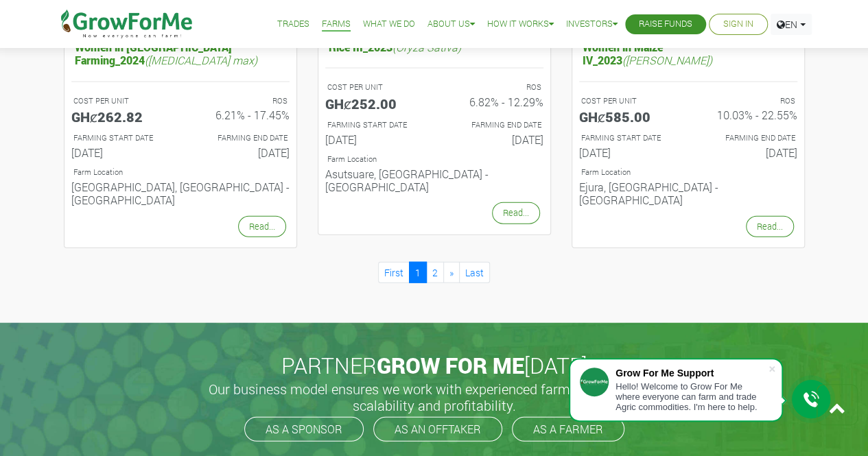 This screenshot has height=456, width=868. What do you see at coordinates (389, 24) in the screenshot?
I see `a: What We Do` at bounding box center [389, 24].